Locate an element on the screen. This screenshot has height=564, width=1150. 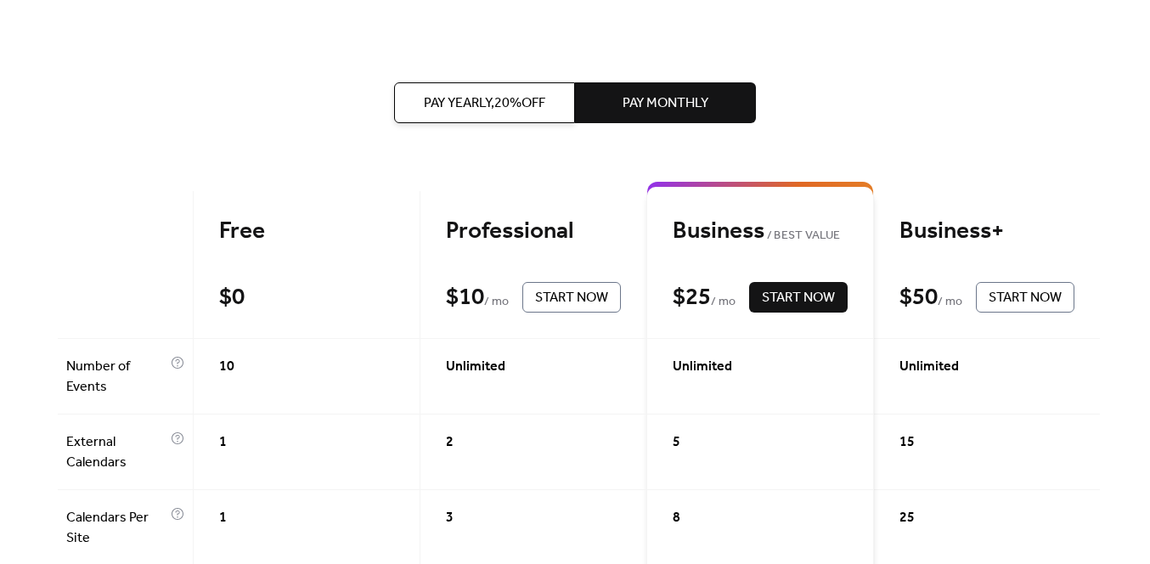
div: Business is located at coordinates (760, 231).